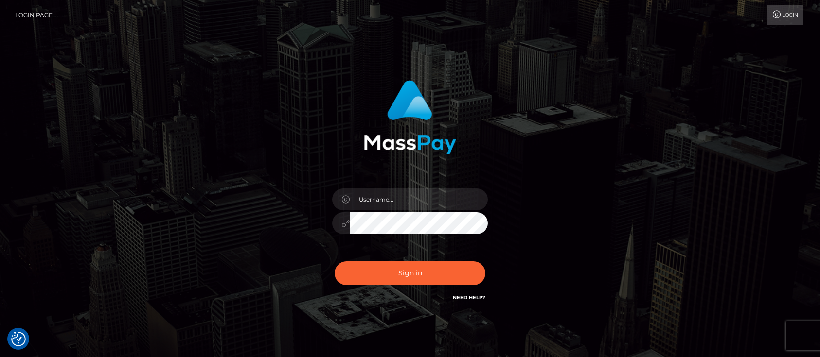  What do you see at coordinates (34, 15) in the screenshot?
I see `a: Login Page` at bounding box center [34, 15].